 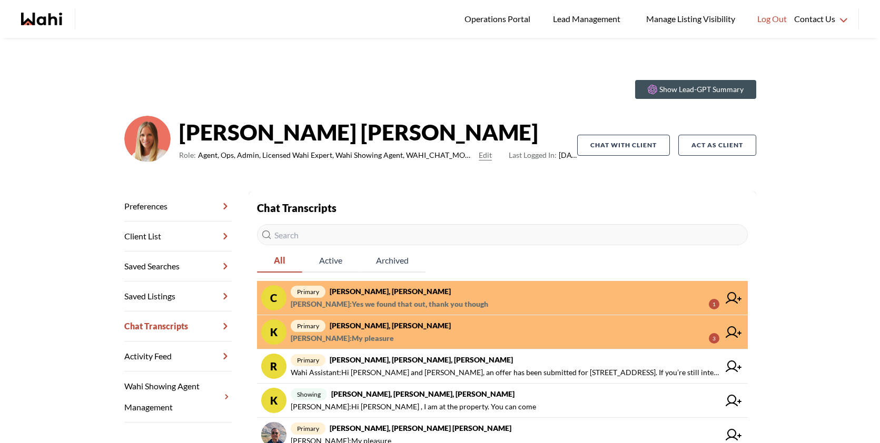 I want to click on a: Saved Searches, so click(x=178, y=266).